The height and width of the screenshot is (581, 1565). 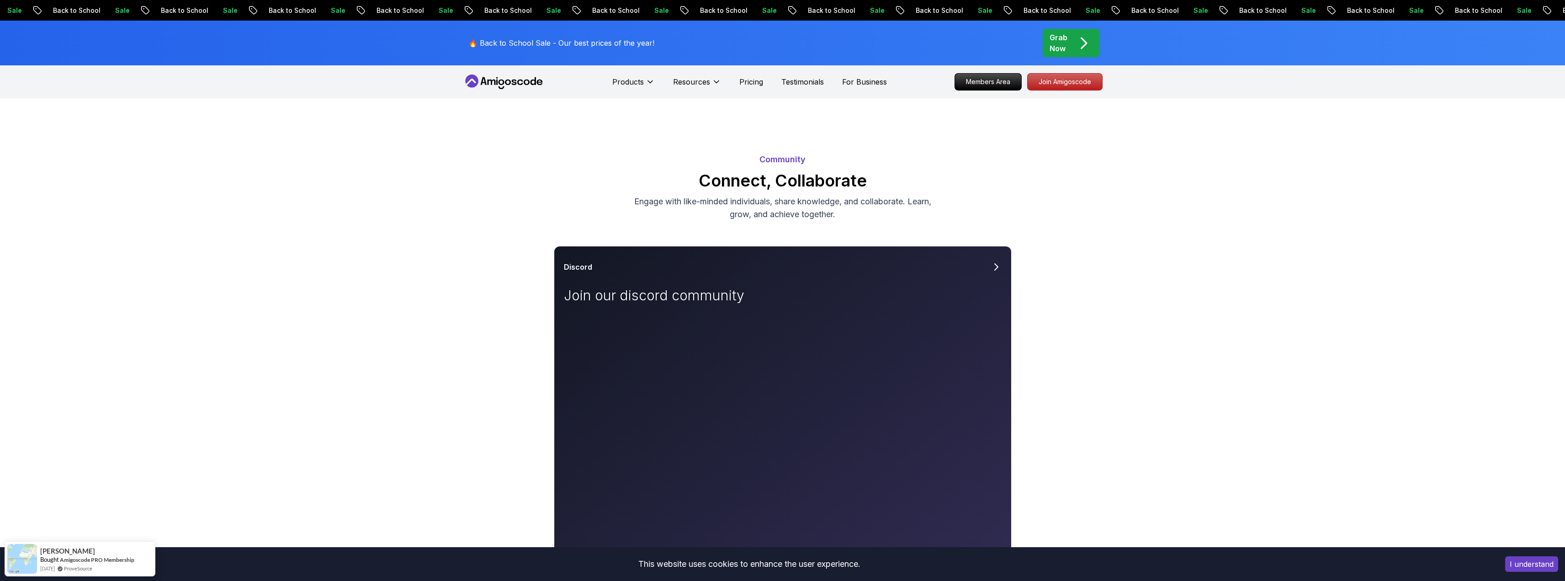 What do you see at coordinates (783, 208) in the screenshot?
I see `p: Engage with like-minded individuals, share knowledge, and collaborate. Learn, grow, and achieve t...` at bounding box center [783, 208].